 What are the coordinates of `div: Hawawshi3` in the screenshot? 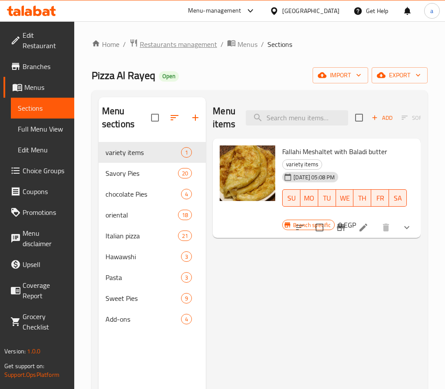 It's located at (152, 256).